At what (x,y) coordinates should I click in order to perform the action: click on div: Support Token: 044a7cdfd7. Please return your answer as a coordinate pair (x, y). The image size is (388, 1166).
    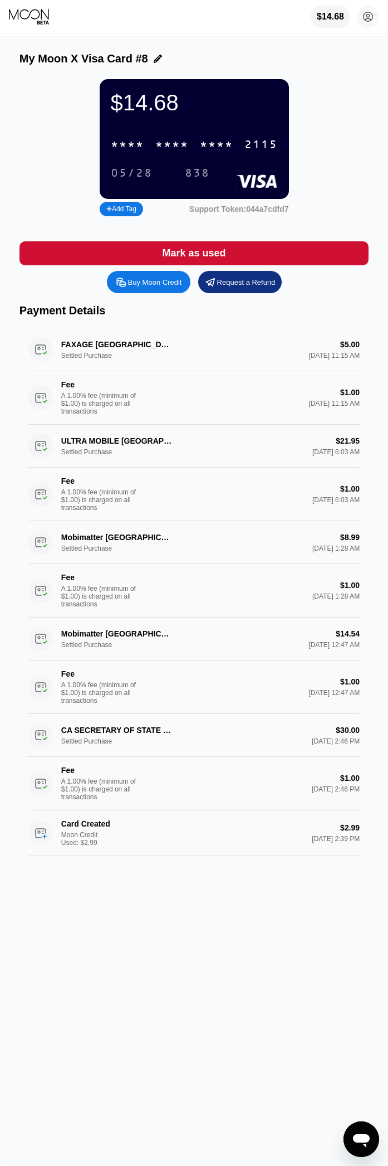
    Looking at the image, I should click on (239, 209).